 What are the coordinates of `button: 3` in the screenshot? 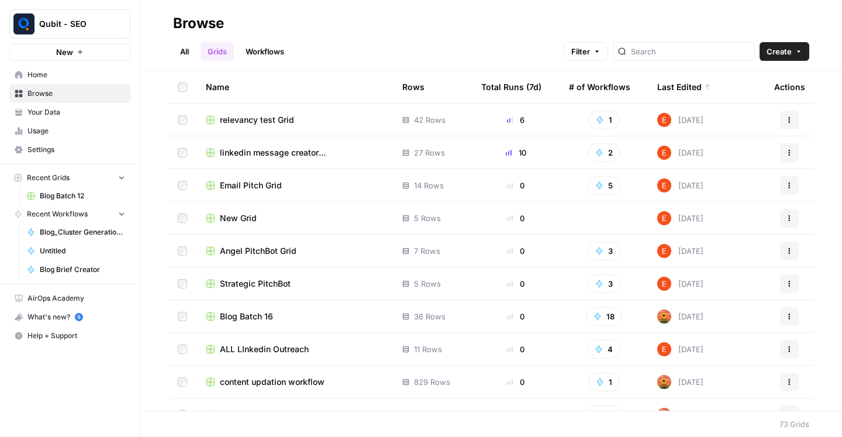 It's located at (604, 251).